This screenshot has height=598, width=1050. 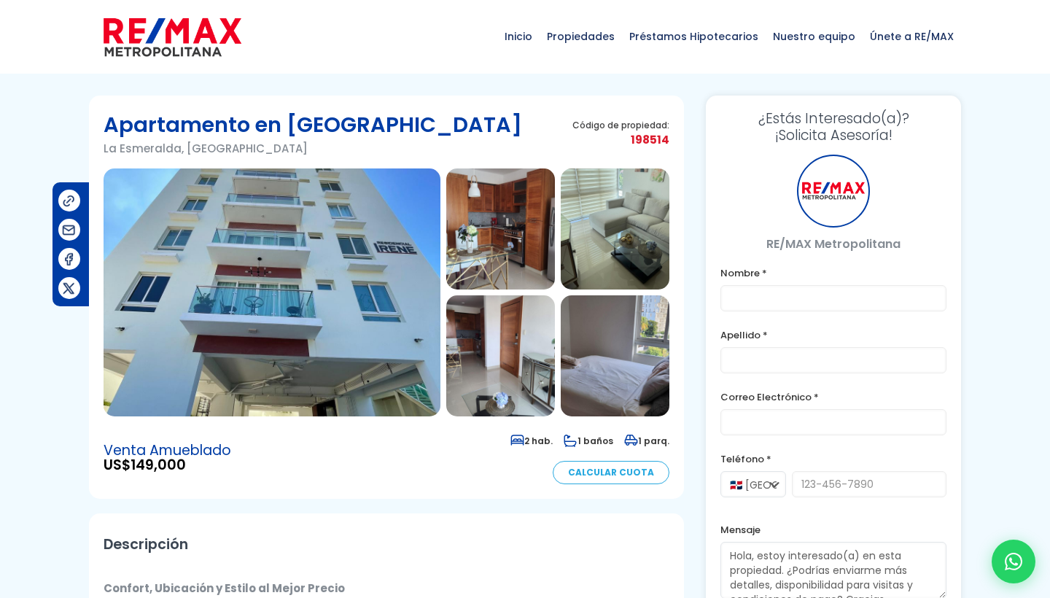 I want to click on span: Únete a RE/MAX, so click(x=911, y=36).